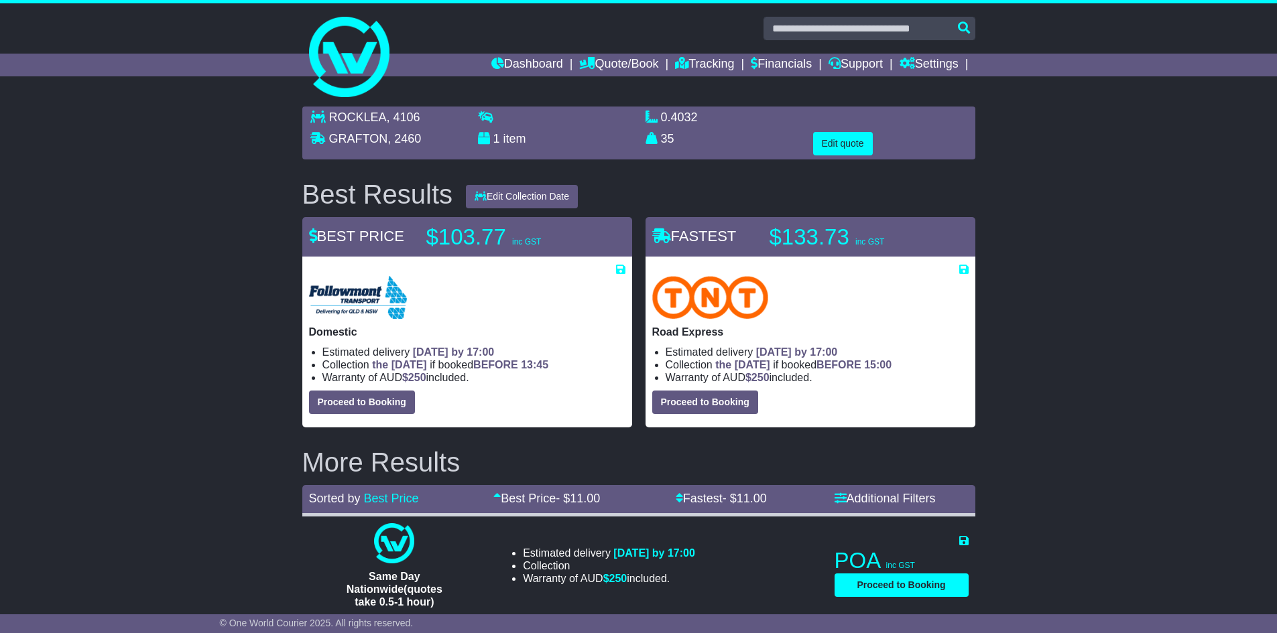 The height and width of the screenshot is (633, 1277). What do you see at coordinates (467, 332) in the screenshot?
I see `p: Domestic` at bounding box center [467, 332].